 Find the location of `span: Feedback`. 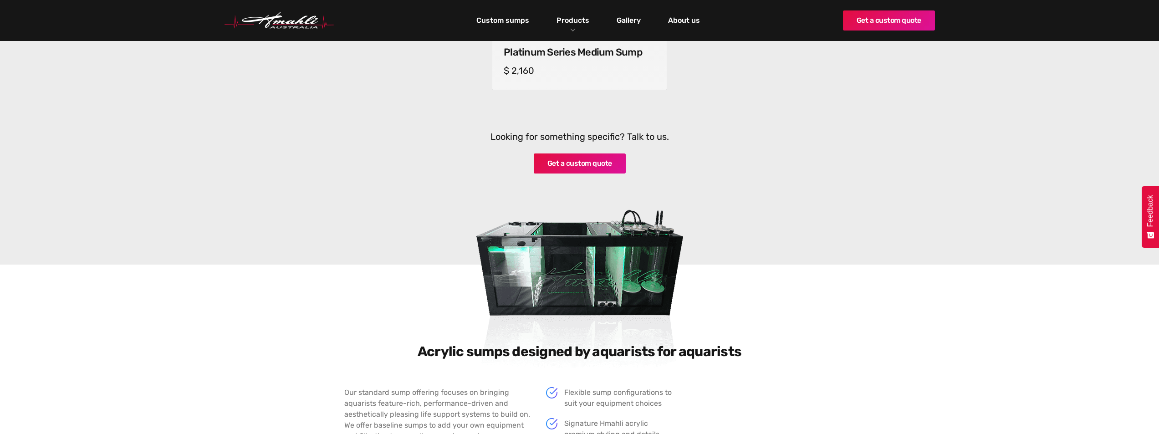

span: Feedback is located at coordinates (1151, 211).